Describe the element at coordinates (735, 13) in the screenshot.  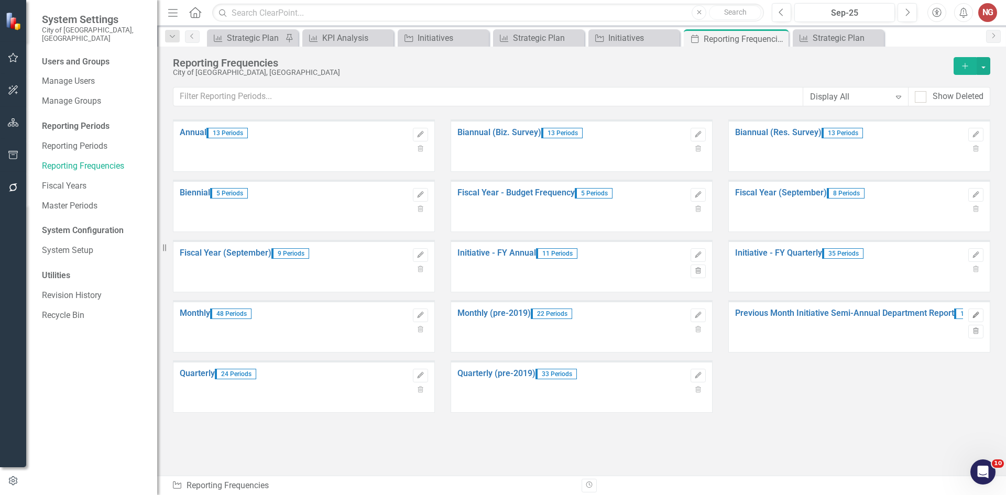
I see `button: Search` at that location.